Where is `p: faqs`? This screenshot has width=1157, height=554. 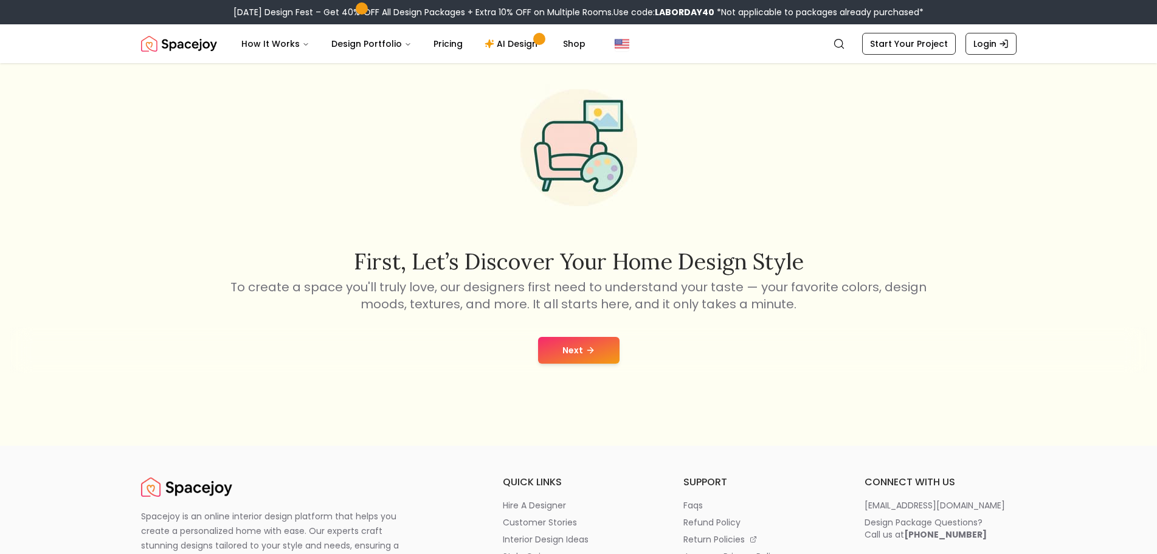
p: faqs is located at coordinates (693, 505).